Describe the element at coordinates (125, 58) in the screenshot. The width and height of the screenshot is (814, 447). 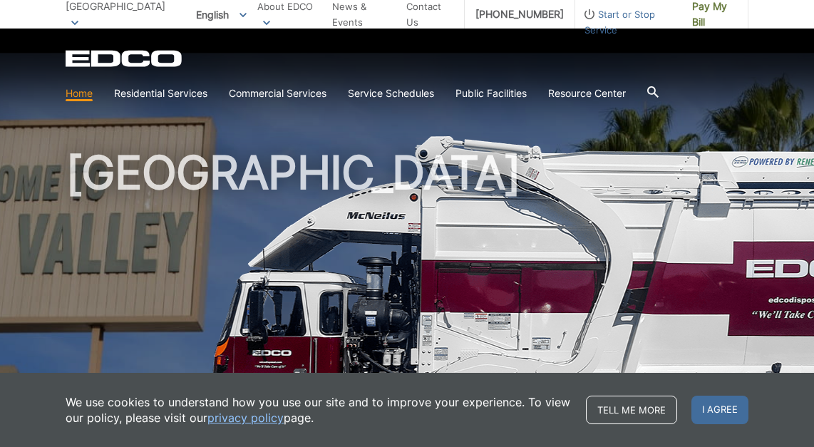
I see `a: EDCD logo. Return to the homepage.` at that location.